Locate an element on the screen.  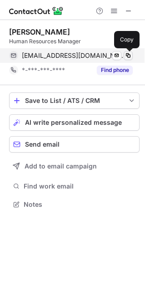
span: Find work email is located at coordinates (80, 186).